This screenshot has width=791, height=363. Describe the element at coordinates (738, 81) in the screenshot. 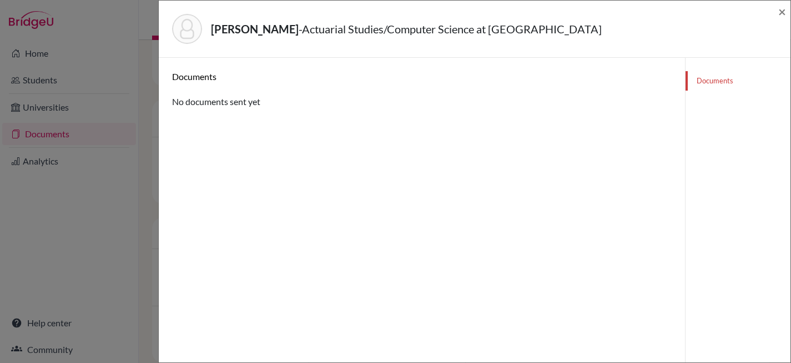

I see `a: Documents` at that location.